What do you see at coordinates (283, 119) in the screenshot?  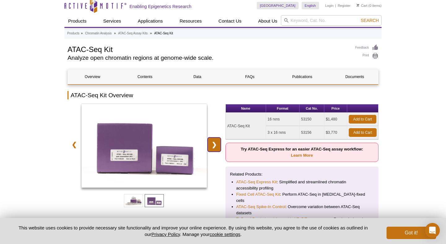 I see `td: 16 rxns` at bounding box center [283, 119].